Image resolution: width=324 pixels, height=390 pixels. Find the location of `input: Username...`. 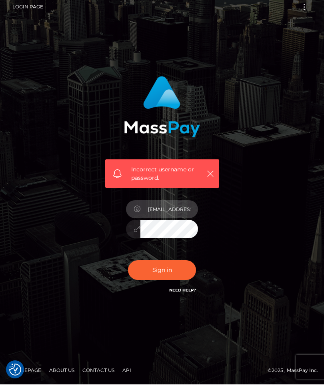

input: Username... is located at coordinates (169, 214).